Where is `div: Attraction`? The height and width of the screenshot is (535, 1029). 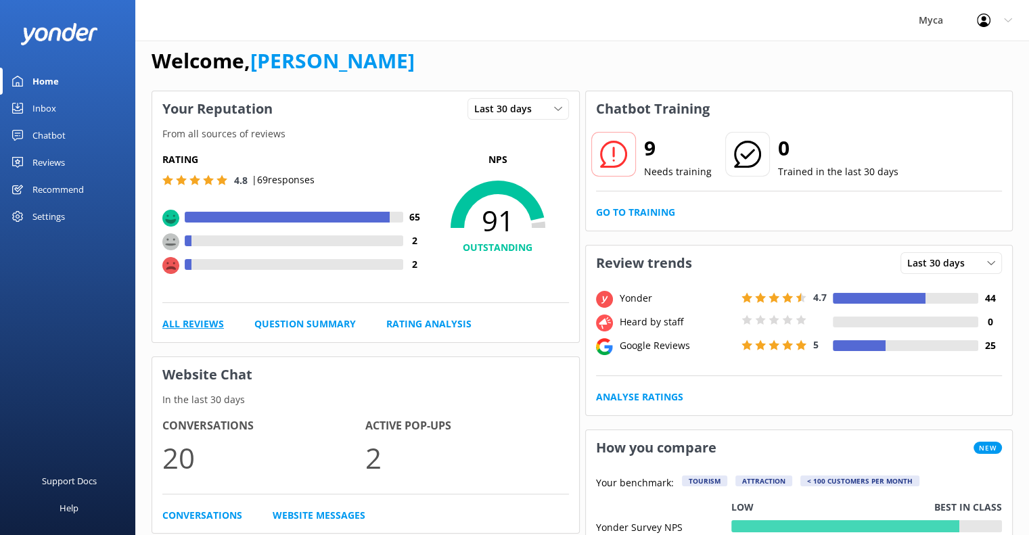 div: Attraction is located at coordinates (764, 481).